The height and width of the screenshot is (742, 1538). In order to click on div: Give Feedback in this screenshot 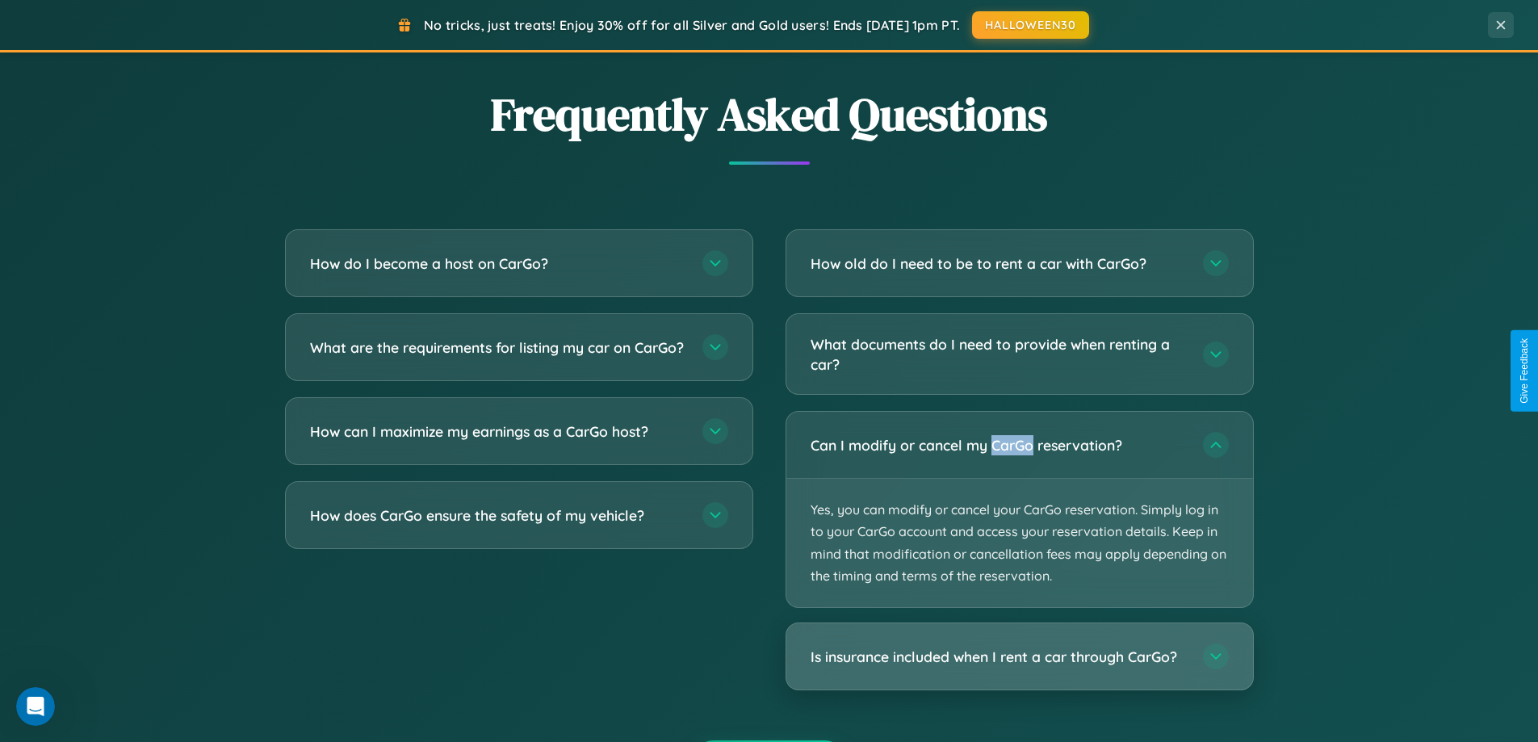, I will do `click(1525, 371)`.